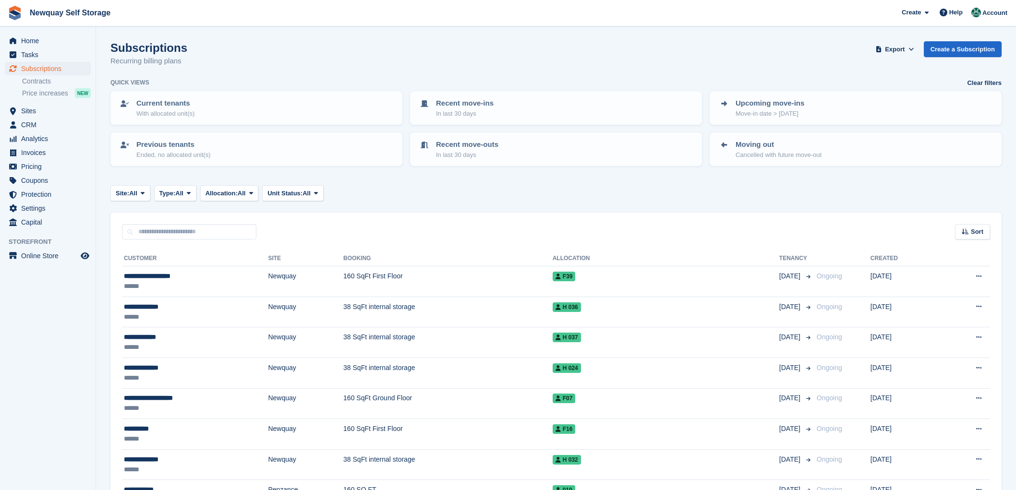  I want to click on img: JON, so click(977, 12).